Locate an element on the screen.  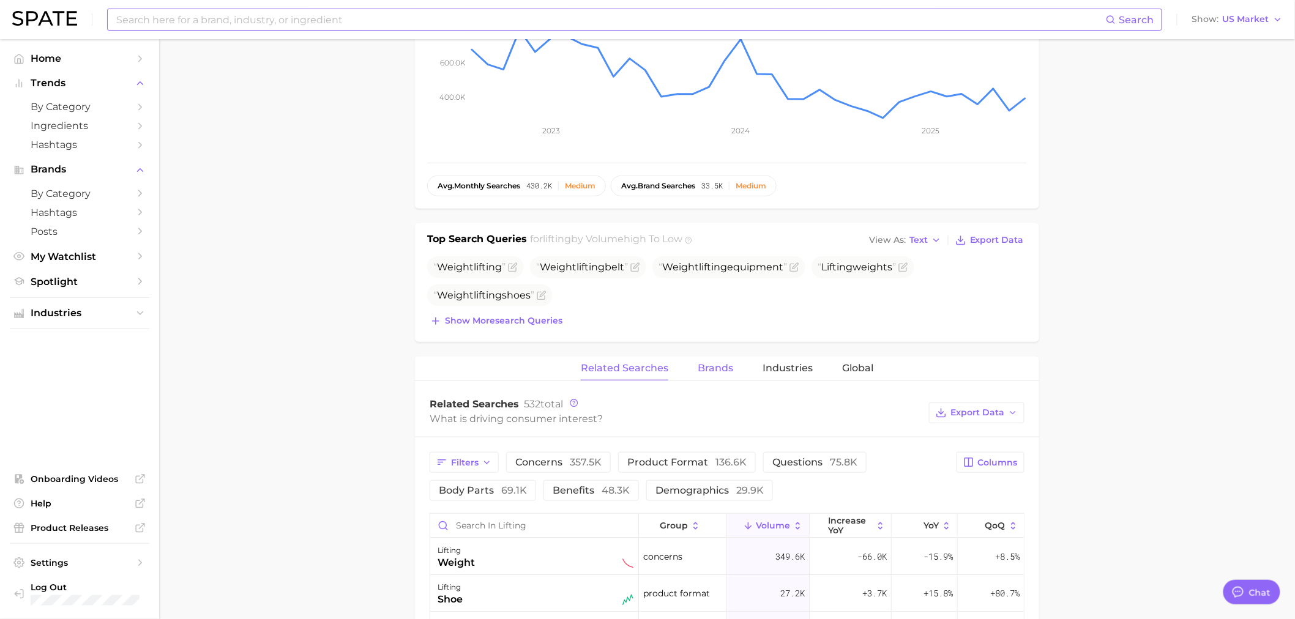
span: body parts is located at coordinates (483, 490).